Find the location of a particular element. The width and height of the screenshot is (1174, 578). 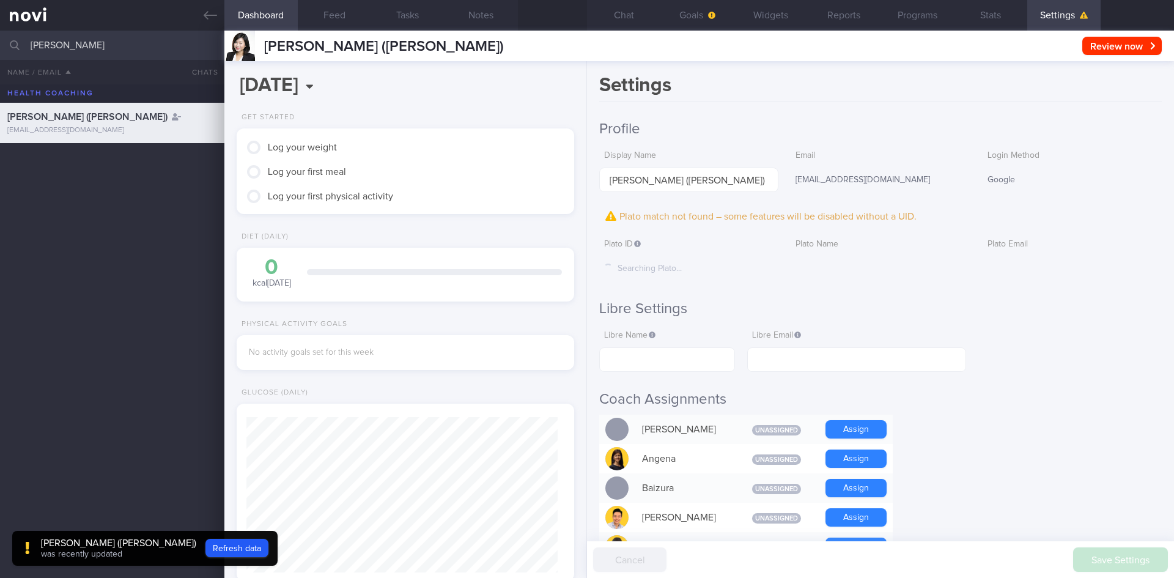

h2: Coach Assignments is located at coordinates (881, 399).